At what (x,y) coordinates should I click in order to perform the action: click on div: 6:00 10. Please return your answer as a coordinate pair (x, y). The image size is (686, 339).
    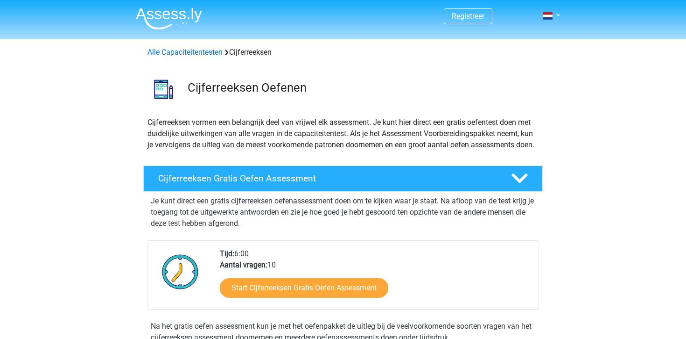
    Looking at the image, I should click on (375, 278).